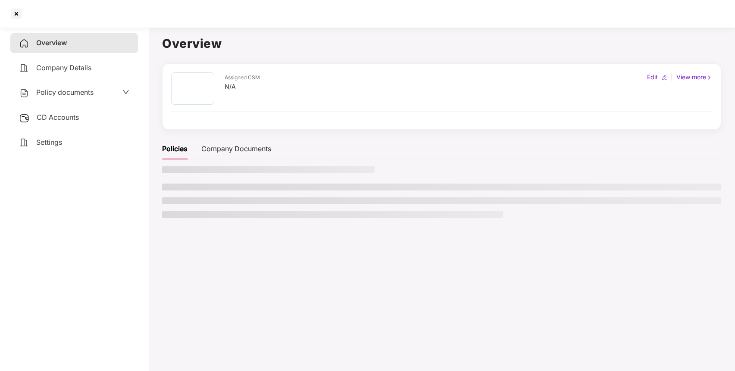  I want to click on span: Settings, so click(49, 142).